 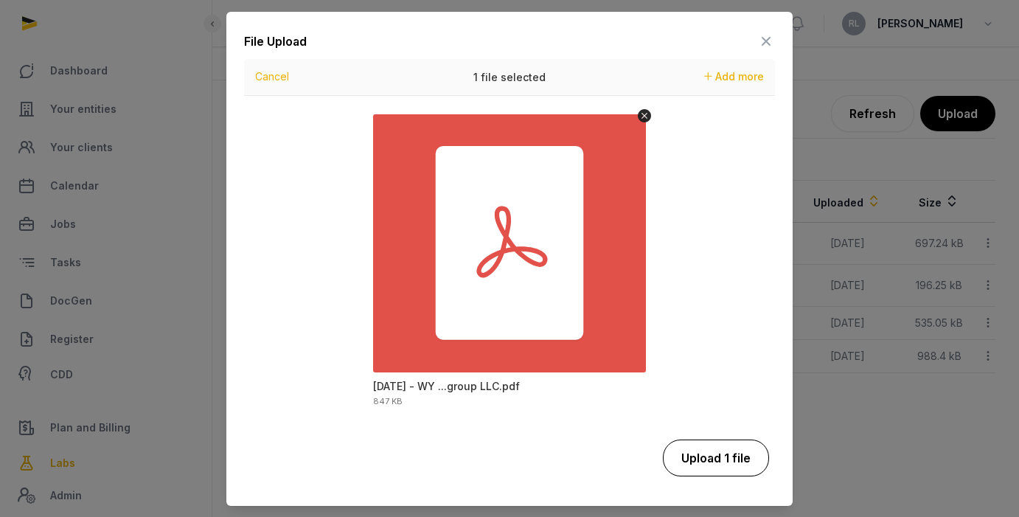 I want to click on span: Add more, so click(x=739, y=76).